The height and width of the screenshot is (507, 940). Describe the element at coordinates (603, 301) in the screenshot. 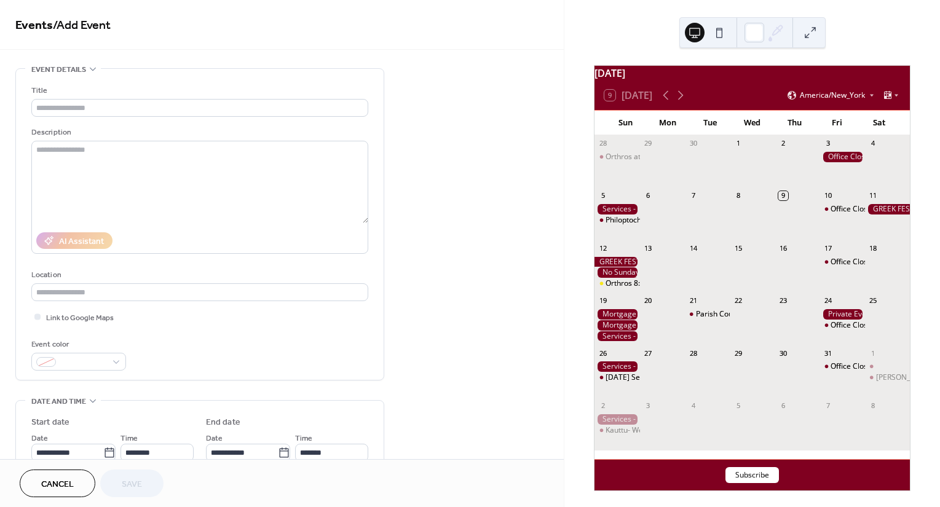

I see `div: 19` at that location.